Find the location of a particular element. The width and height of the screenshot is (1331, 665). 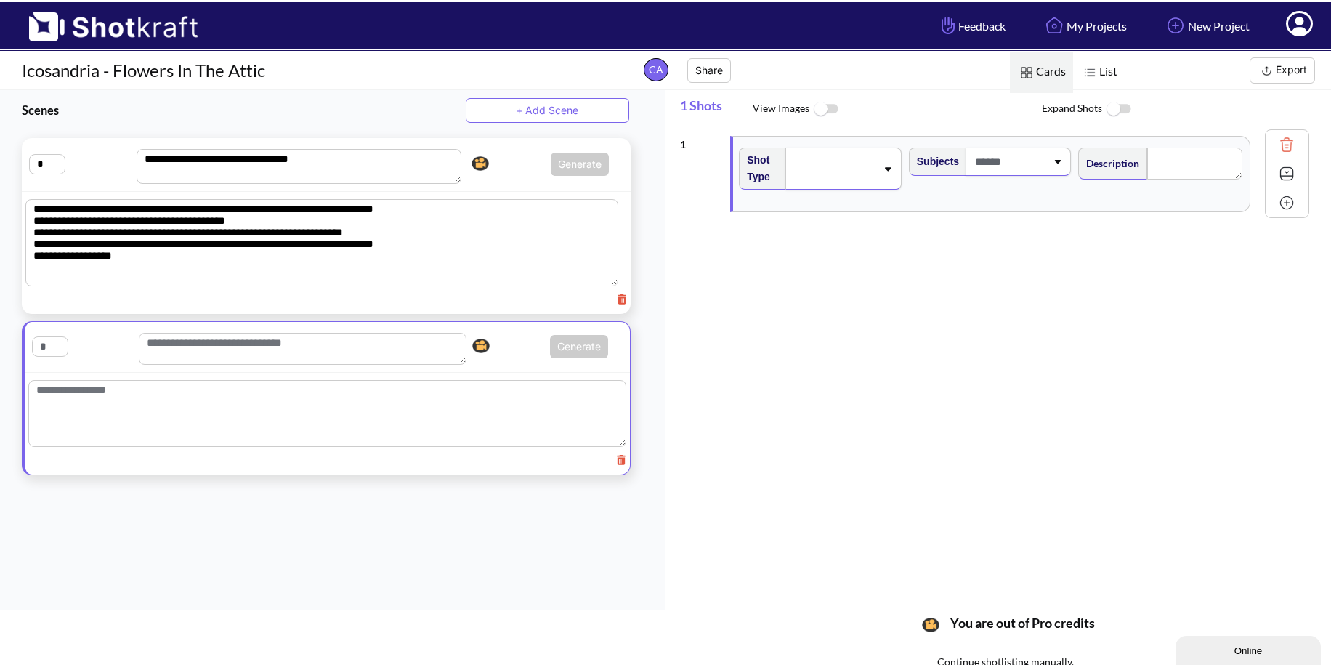

img: Hand Icon is located at coordinates (948, 25).